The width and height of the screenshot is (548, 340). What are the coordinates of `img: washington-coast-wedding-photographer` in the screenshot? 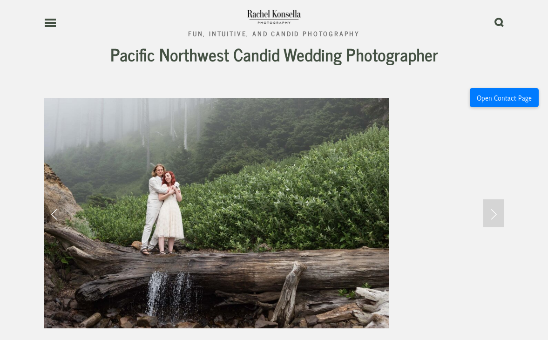 It's located at (217, 213).